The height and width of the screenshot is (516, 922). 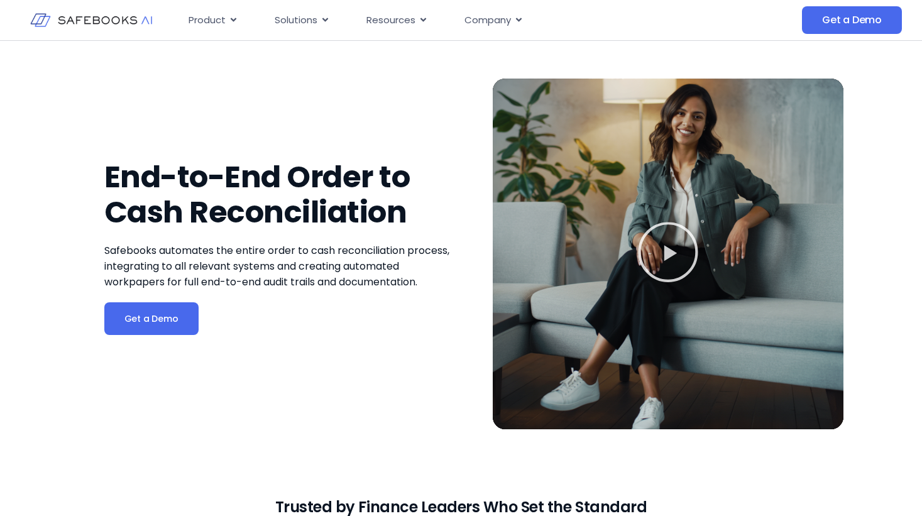 I want to click on h2: Trusted by Finance Leaders Who Set the Standard, so click(x=461, y=507).